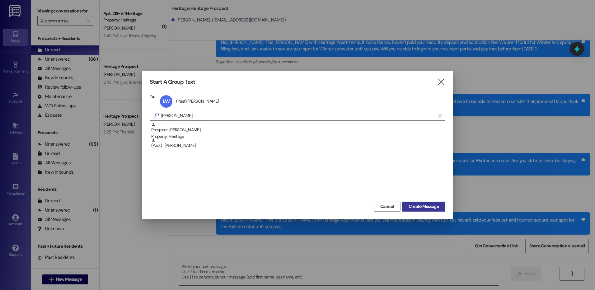 The image size is (595, 290). Describe the element at coordinates (152, 96) in the screenshot. I see `h3: To:` at that location.